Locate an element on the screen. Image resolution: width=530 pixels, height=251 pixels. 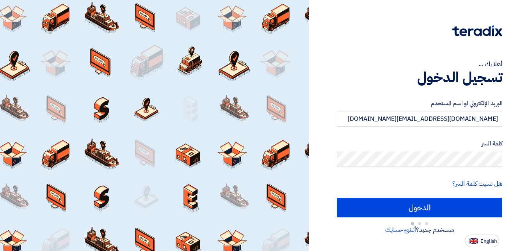
input: الدخول is located at coordinates (420, 207).